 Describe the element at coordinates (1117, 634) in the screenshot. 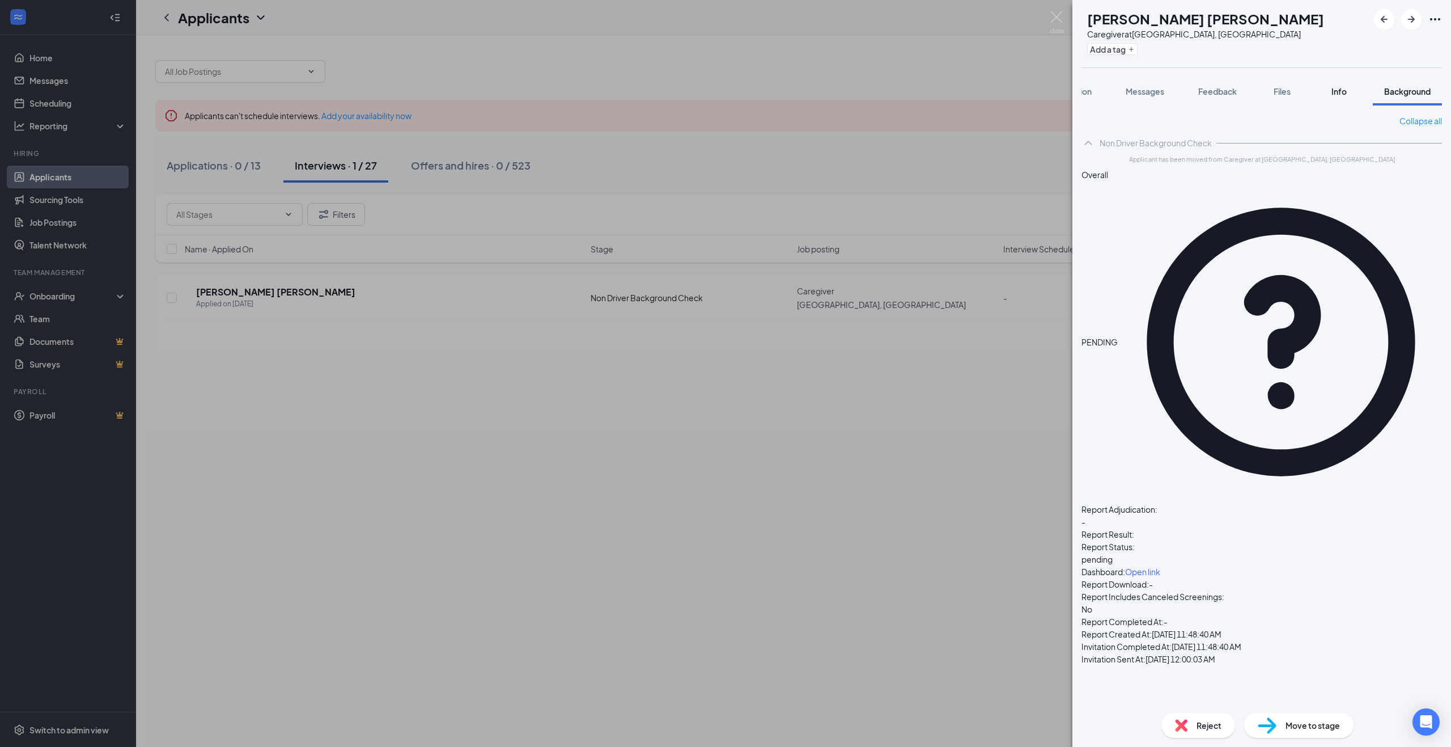

I see `span: Report Created At:` at that location.